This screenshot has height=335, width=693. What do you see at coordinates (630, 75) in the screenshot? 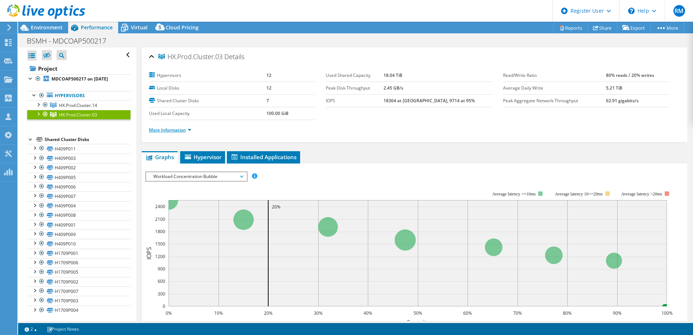
I see `b: 80% reads / 20% writes` at bounding box center [630, 75].